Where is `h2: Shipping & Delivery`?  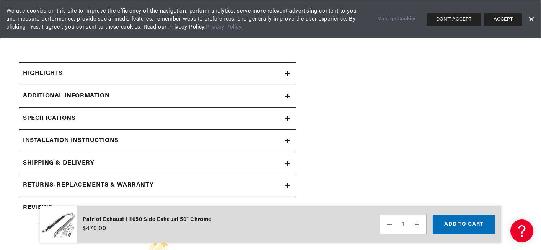
h2: Shipping & Delivery is located at coordinates (59, 164).